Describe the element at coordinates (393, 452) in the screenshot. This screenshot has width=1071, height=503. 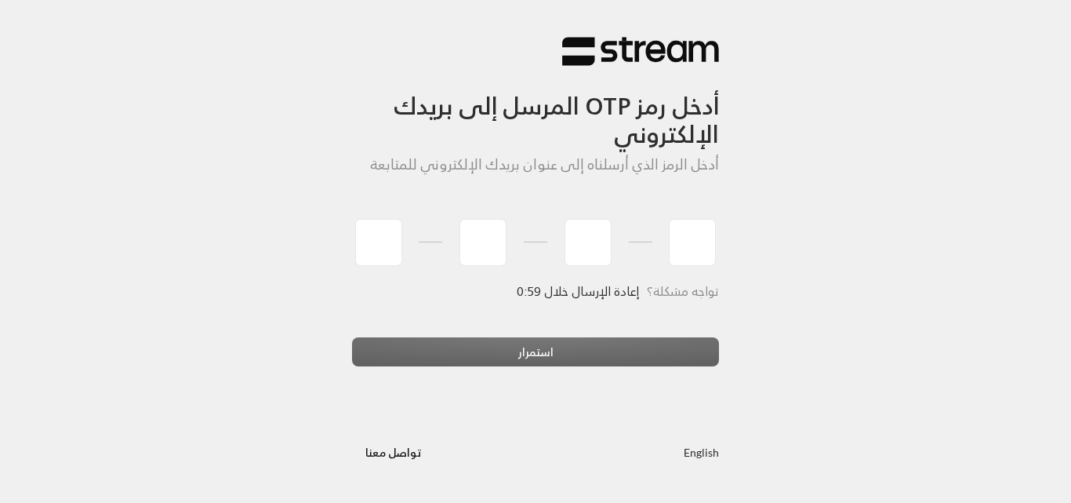
I see `a: تواصل معنا` at that location.